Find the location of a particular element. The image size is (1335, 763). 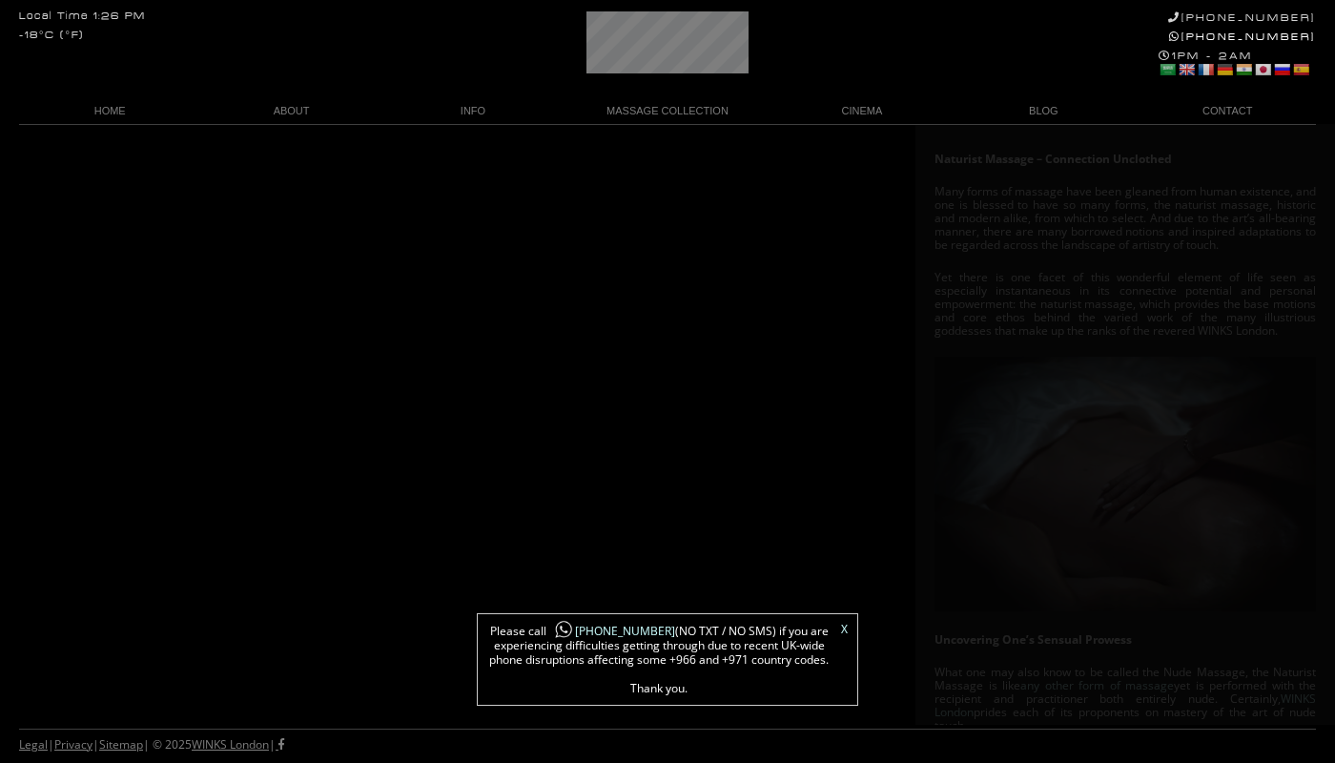

a: Legal is located at coordinates (33, 744).